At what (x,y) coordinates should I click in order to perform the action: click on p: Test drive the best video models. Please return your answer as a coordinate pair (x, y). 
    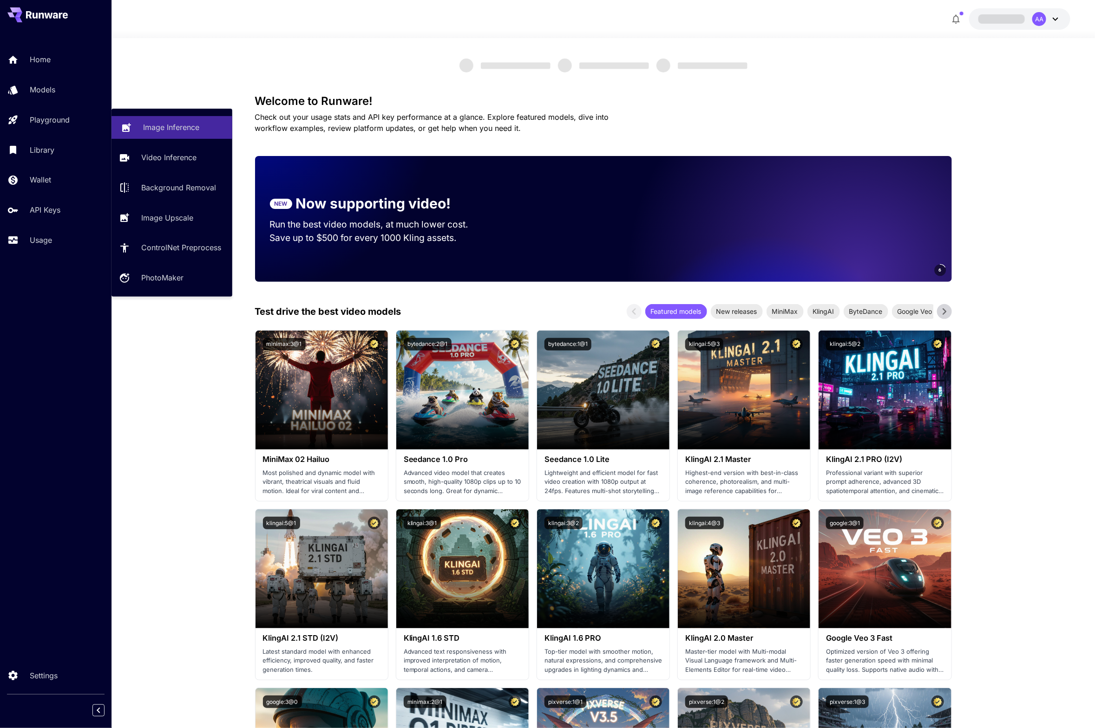
    Looking at the image, I should click on (328, 312).